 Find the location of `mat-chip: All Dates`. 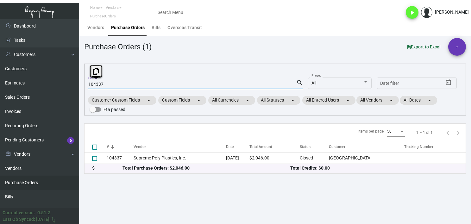

mat-chip: All Dates is located at coordinates (419, 100).